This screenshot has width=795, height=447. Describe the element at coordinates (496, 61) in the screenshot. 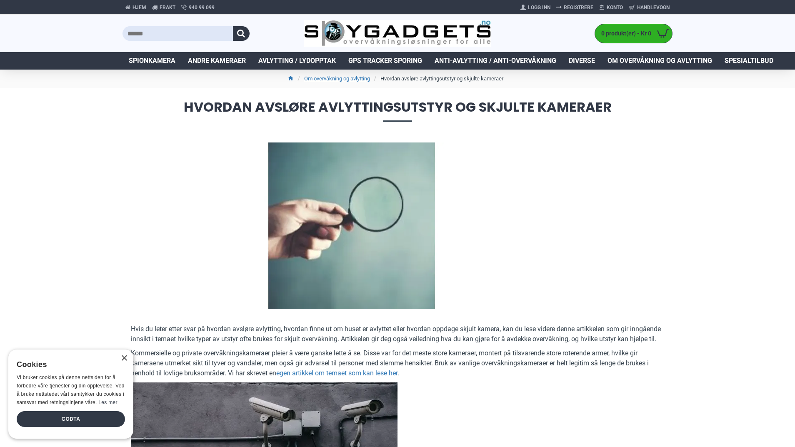

I see `span: Anti-avlytting / Anti-overvåkning` at that location.